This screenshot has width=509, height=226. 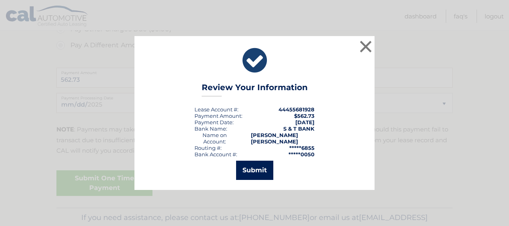 I want to click on strong: S & T BANK, so click(x=299, y=128).